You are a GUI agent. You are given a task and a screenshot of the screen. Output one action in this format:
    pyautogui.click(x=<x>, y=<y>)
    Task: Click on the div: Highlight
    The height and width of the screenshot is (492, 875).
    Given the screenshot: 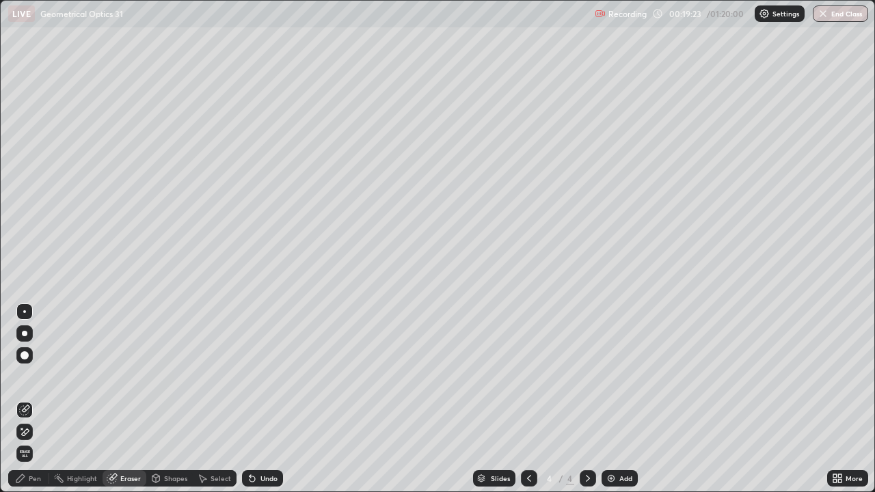 What is the action you would take?
    pyautogui.click(x=82, y=478)
    